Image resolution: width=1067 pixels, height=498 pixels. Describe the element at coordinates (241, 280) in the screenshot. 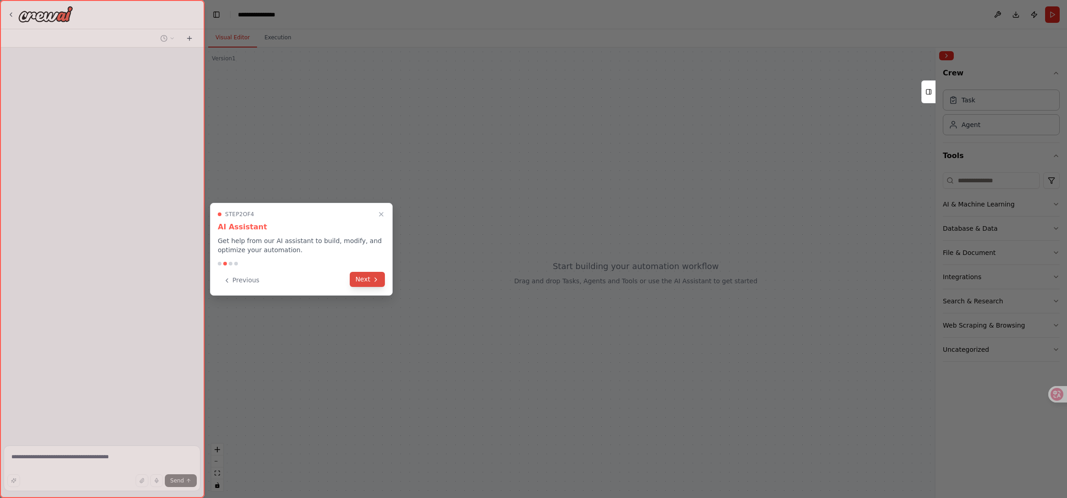

I see `button: Previous` at that location.